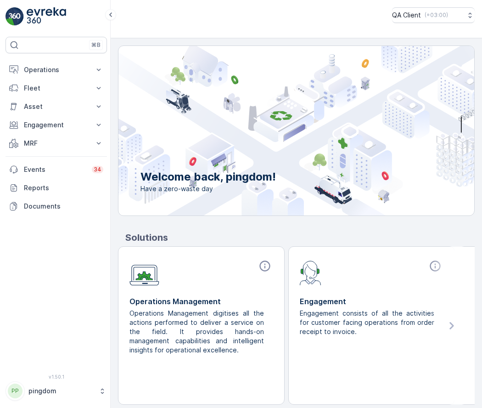 This screenshot has height=408, width=482. I want to click on span: Have a zero-waste day, so click(208, 189).